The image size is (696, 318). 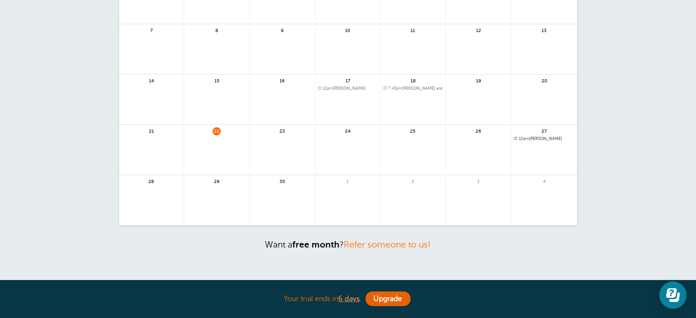 What do you see at coordinates (413, 131) in the screenshot?
I see `span: 25` at bounding box center [413, 131].